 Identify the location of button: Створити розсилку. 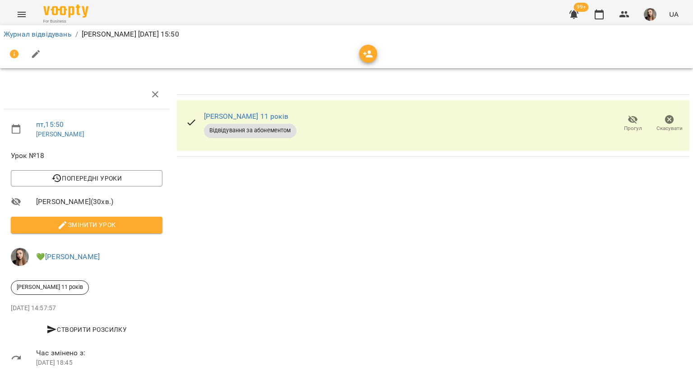
(87, 329).